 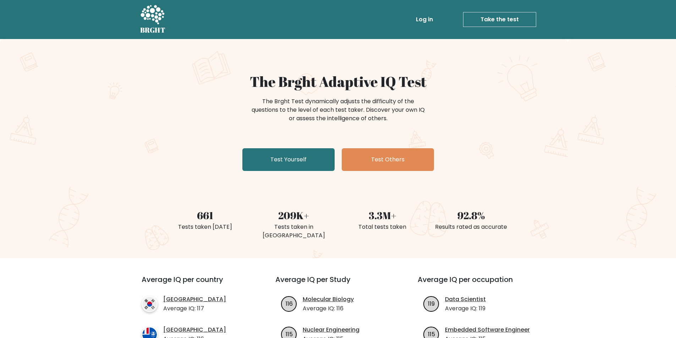 I want to click on a: Data Scientist, so click(x=465, y=300).